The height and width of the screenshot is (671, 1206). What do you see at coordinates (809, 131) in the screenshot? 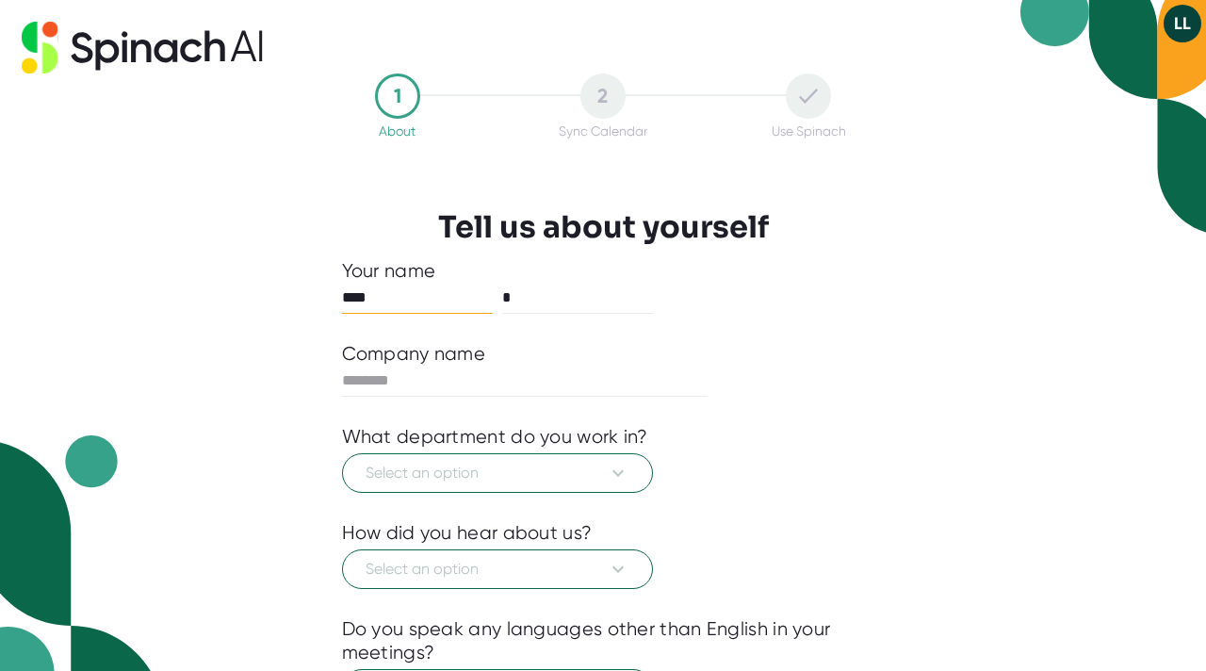
I see `div: Use Spinach` at bounding box center [809, 131].